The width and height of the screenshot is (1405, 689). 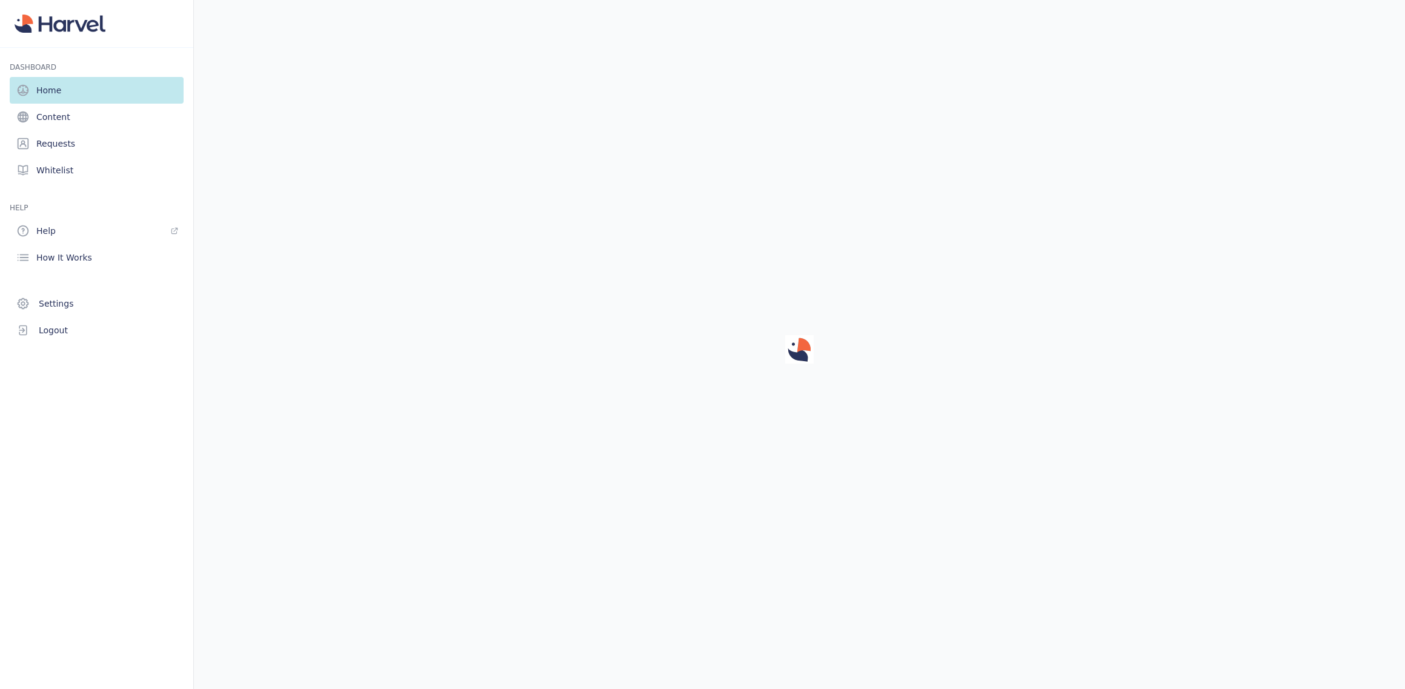 What do you see at coordinates (53, 117) in the screenshot?
I see `span: Content` at bounding box center [53, 117].